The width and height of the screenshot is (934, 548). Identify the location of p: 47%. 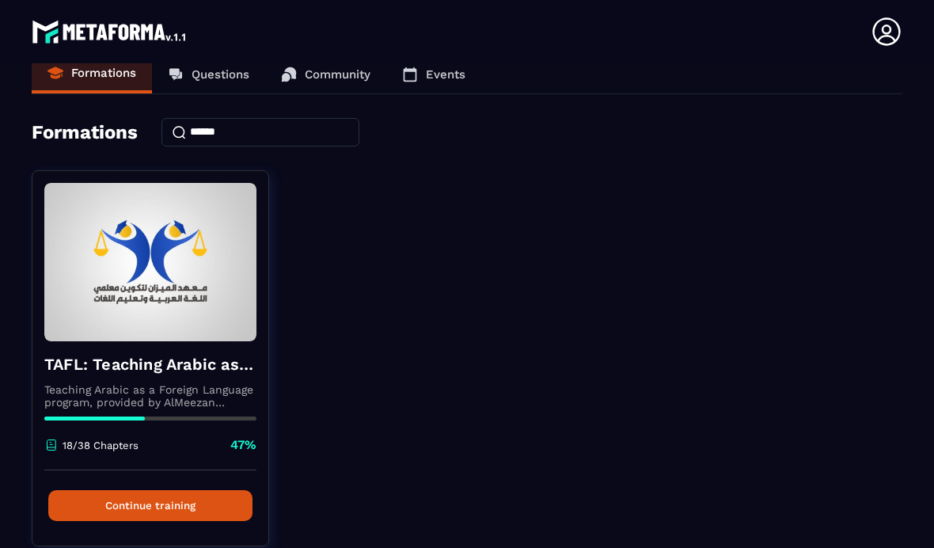
(243, 445).